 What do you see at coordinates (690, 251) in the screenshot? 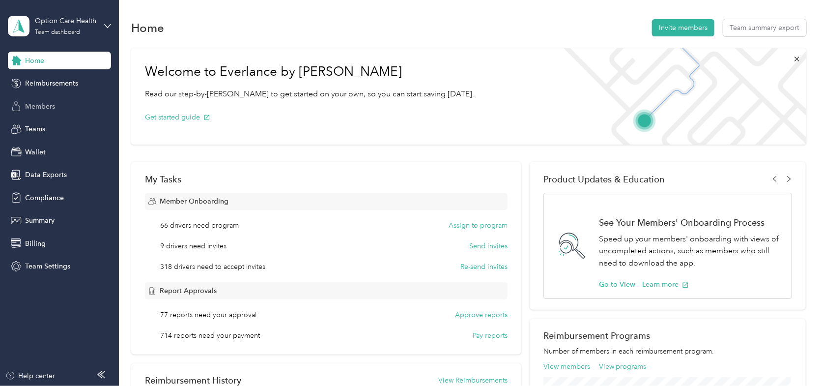
I see `p: Speed up your members' onboarding with views of uncompleted actions, such as members who still ne...` at bounding box center [690, 251].